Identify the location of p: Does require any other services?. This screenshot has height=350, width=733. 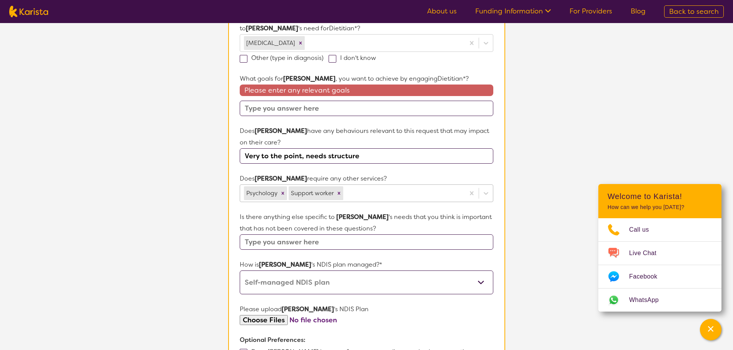
(366, 179).